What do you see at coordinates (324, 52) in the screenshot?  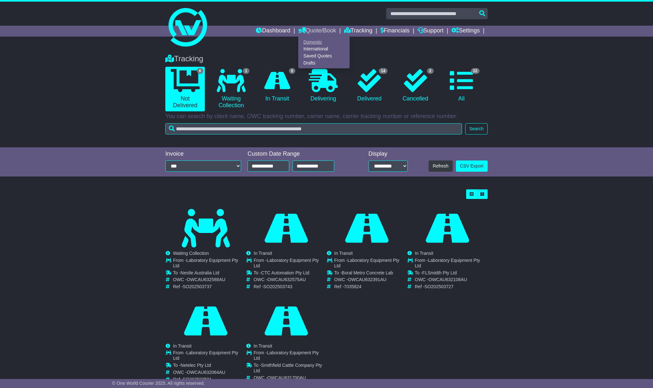 I see `div: Quote/Book` at bounding box center [324, 52].